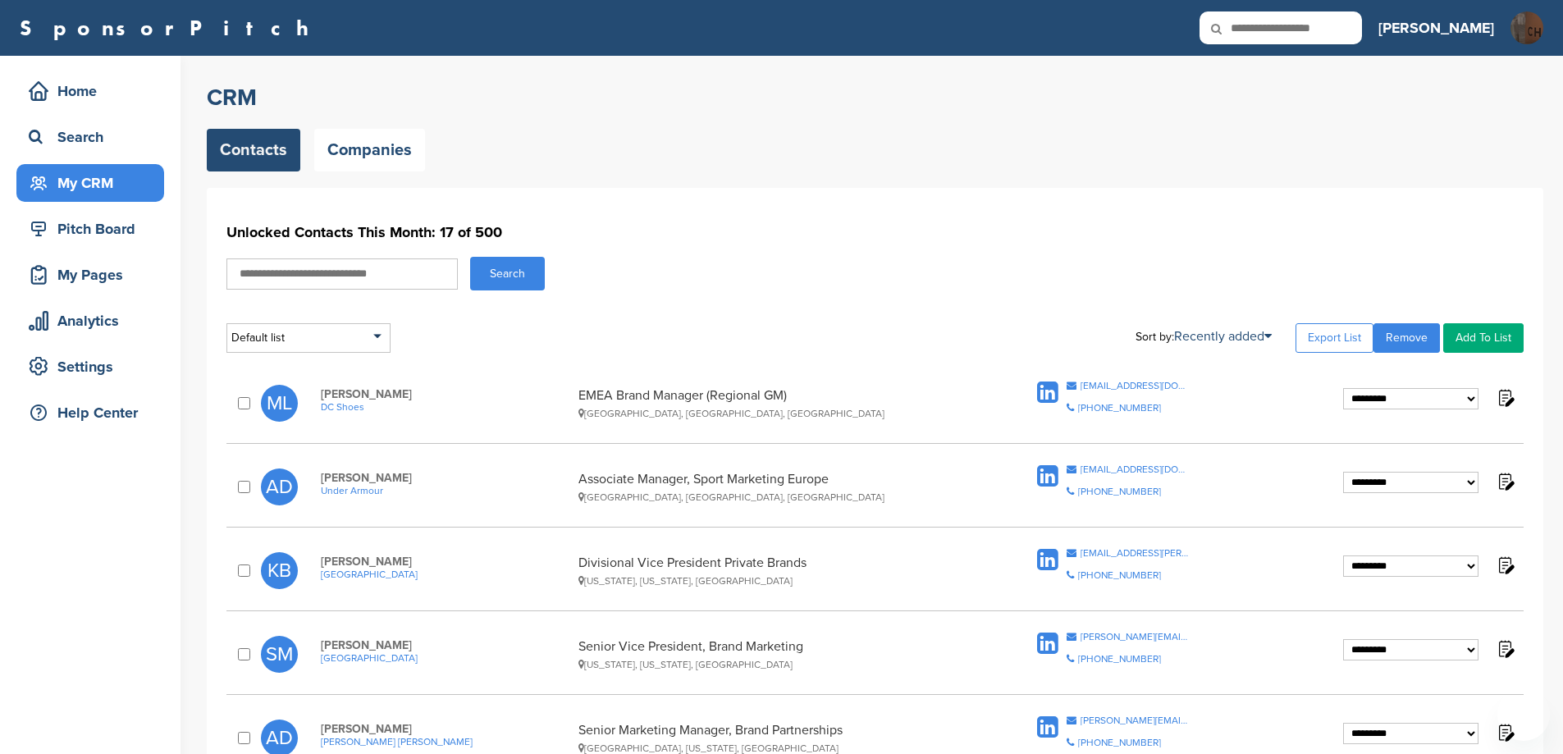  What do you see at coordinates (279, 403) in the screenshot?
I see `span: ML` at bounding box center [279, 403].